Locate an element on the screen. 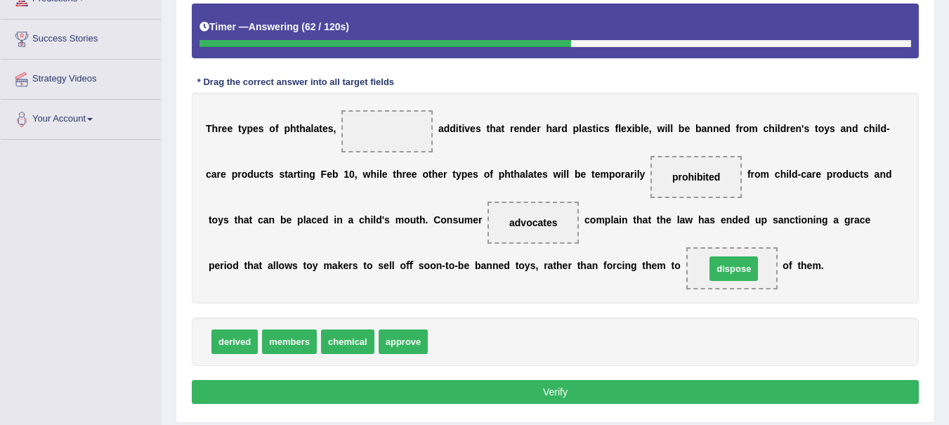 This screenshot has height=425, width=949. button: Verify is located at coordinates (555, 392).